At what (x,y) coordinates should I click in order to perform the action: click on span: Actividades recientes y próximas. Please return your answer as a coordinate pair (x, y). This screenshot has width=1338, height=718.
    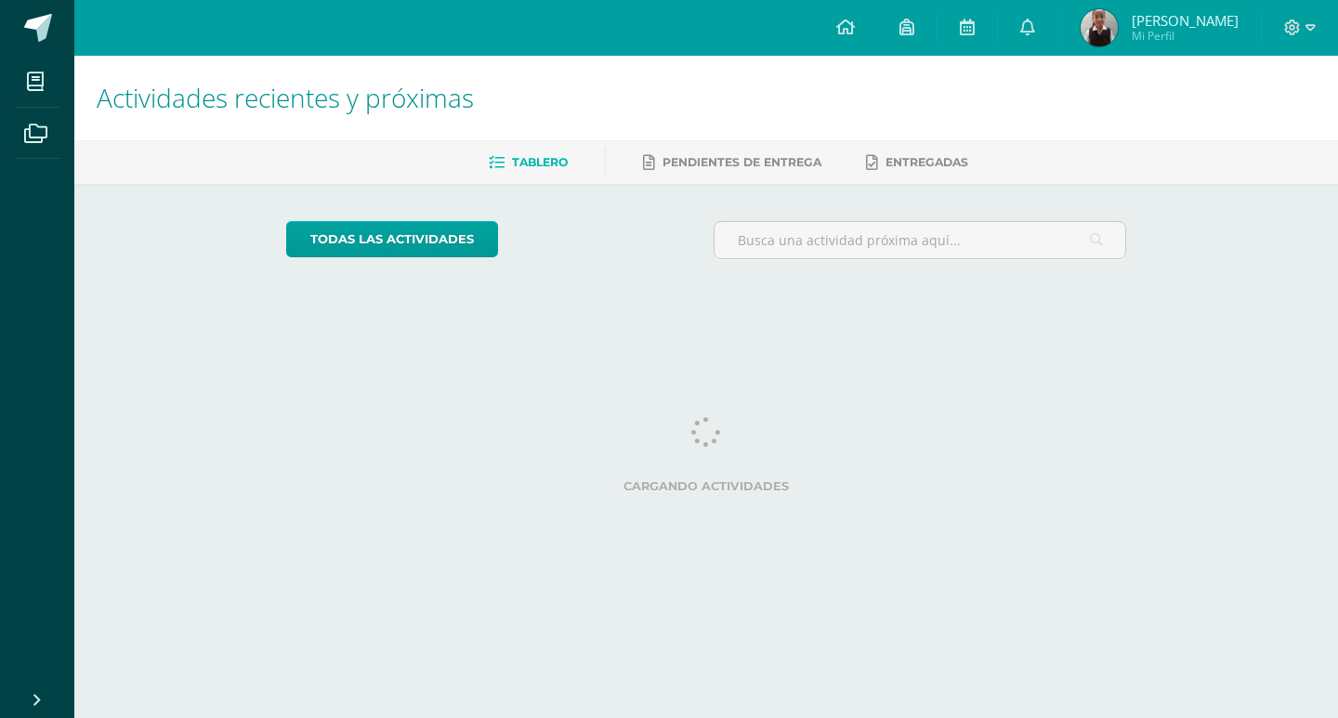
    Looking at the image, I should click on (285, 98).